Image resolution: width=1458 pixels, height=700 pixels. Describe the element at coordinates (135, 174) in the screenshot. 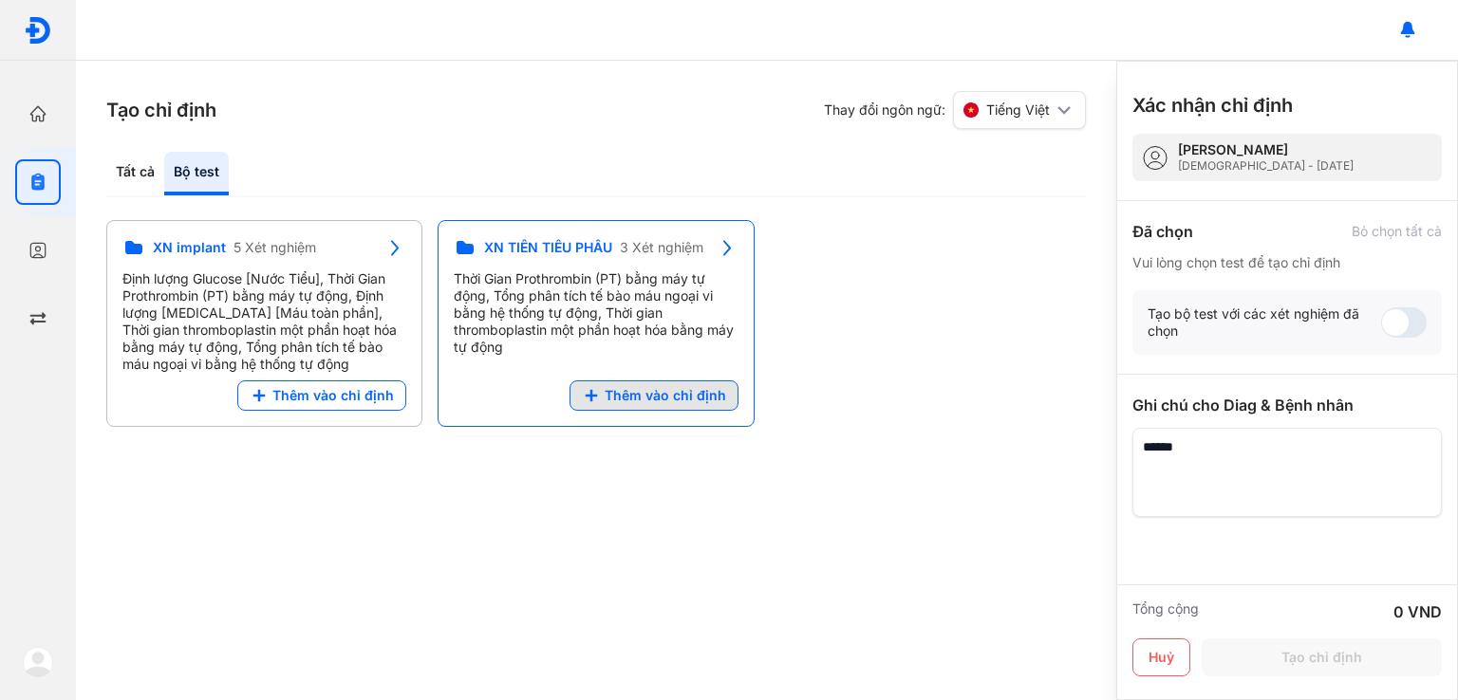

I see `div: Tất cả` at that location.